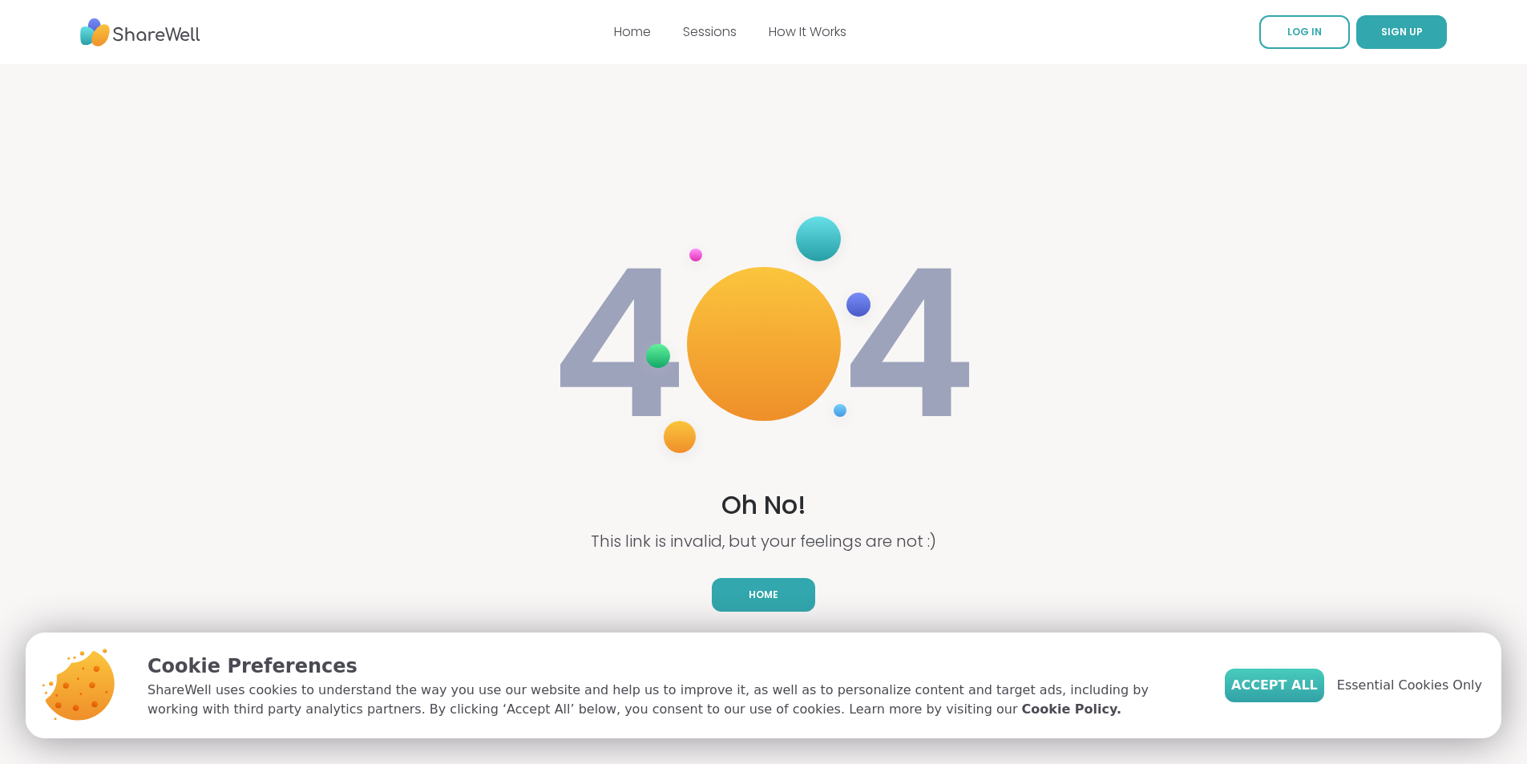 The width and height of the screenshot is (1527, 764). Describe the element at coordinates (710, 31) in the screenshot. I see `a: Sessions` at that location.